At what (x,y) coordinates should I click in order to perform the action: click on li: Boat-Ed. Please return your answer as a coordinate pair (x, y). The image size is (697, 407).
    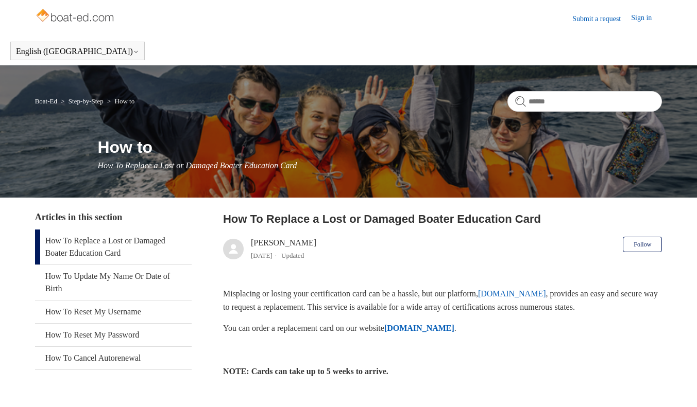
    Looking at the image, I should click on (47, 101).